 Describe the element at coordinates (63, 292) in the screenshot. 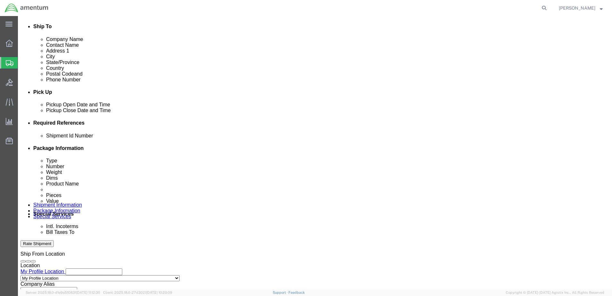

I see `span: Server: 2025.18.0-d1e9a510831` at that location.